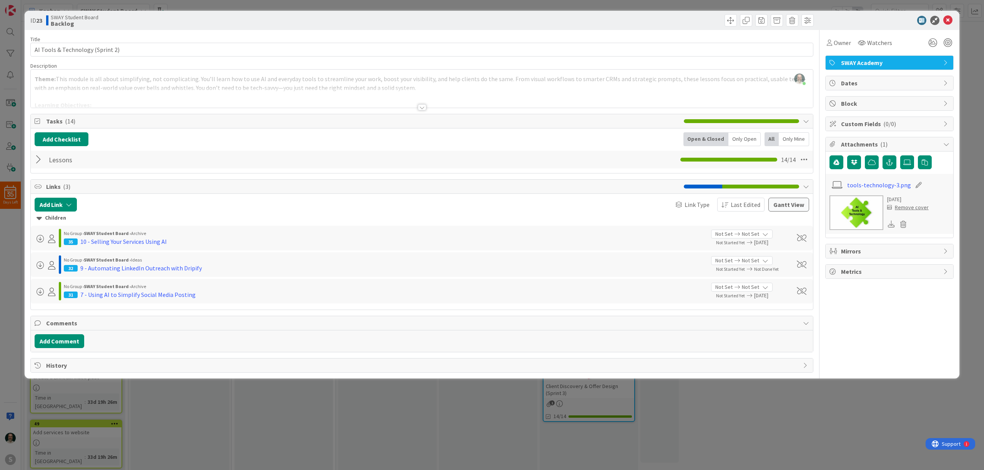 This screenshot has width=984, height=470. Describe the element at coordinates (423, 365) in the screenshot. I see `span: History` at that location.